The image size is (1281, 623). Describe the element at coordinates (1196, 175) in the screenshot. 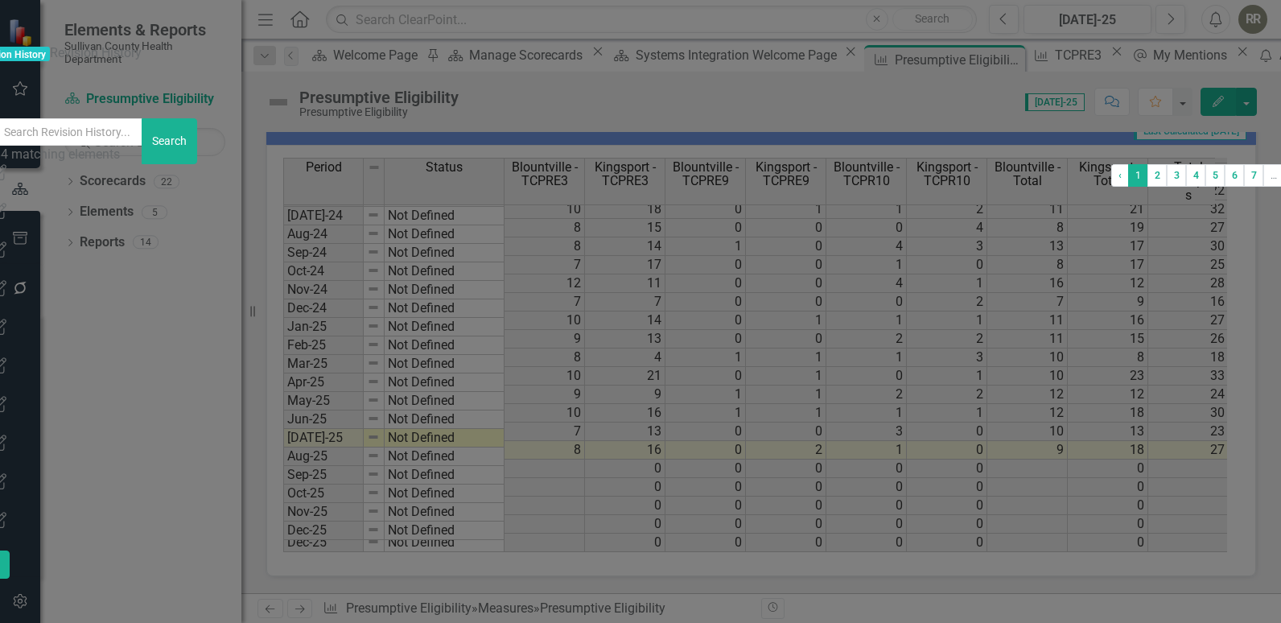

I see `a: 4` at that location.